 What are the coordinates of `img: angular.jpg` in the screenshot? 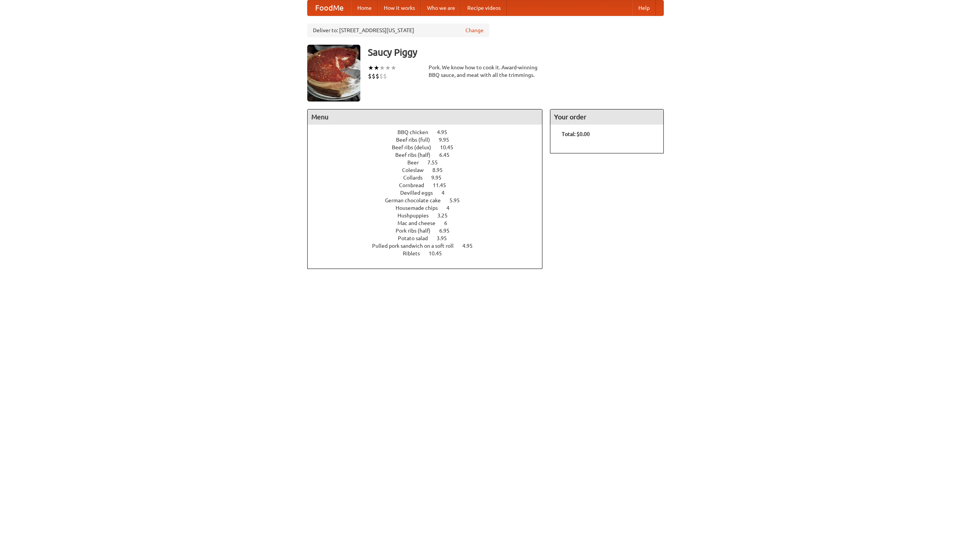 It's located at (334, 73).